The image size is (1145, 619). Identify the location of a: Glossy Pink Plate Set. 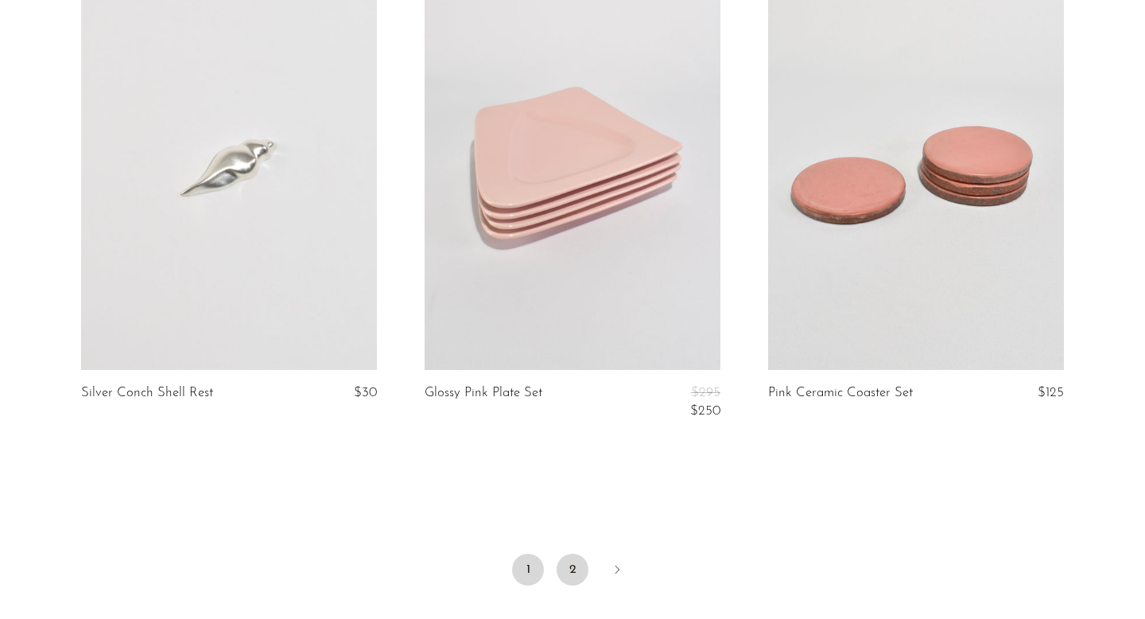
(483, 402).